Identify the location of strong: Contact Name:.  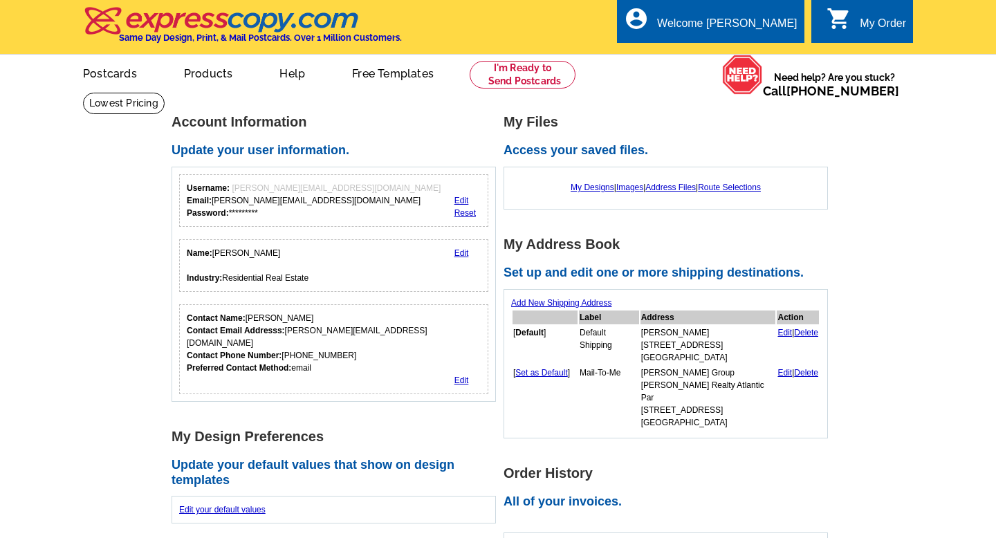
(216, 318).